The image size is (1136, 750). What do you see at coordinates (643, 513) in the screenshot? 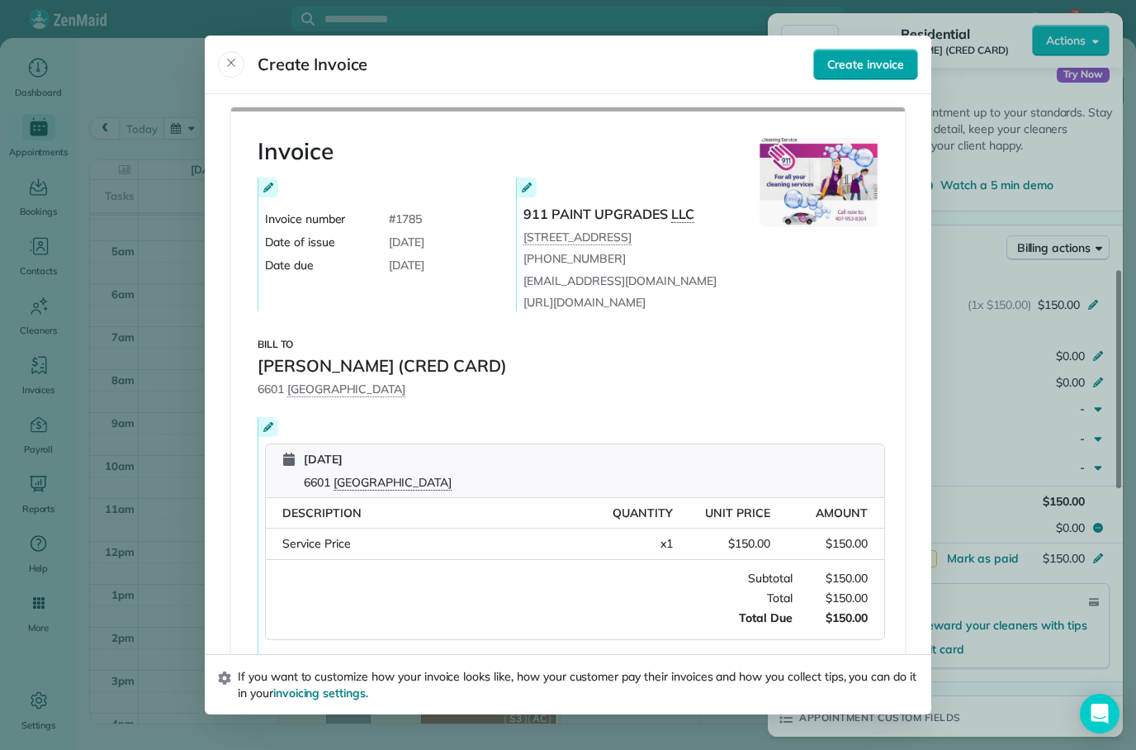
I see `span: Quantity` at bounding box center [643, 513].